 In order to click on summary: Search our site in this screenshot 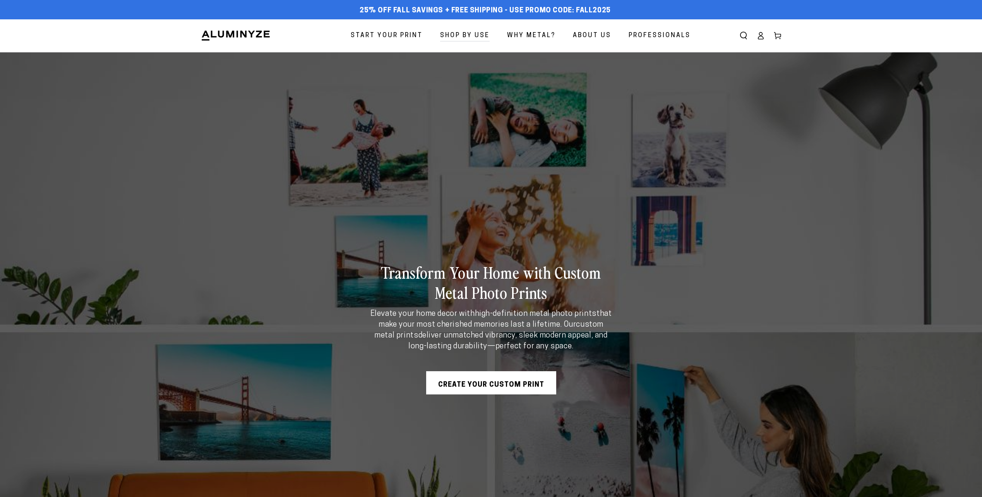, I will do `click(744, 36)`.